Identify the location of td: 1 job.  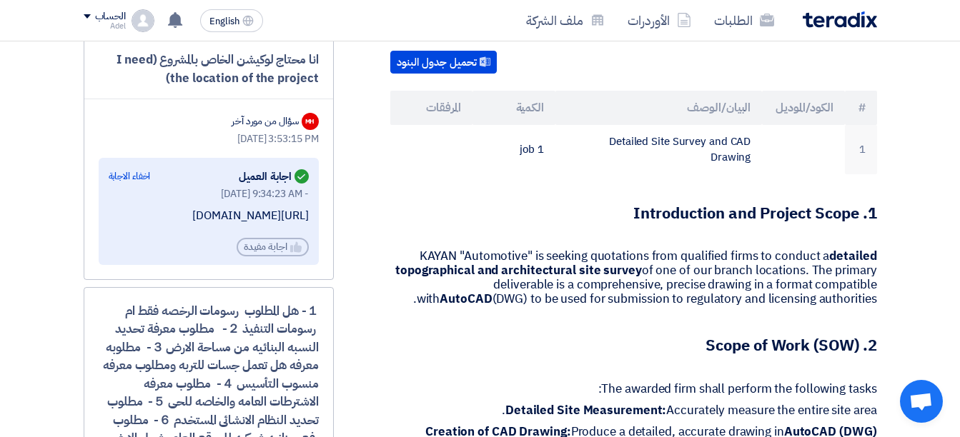
(514, 149).